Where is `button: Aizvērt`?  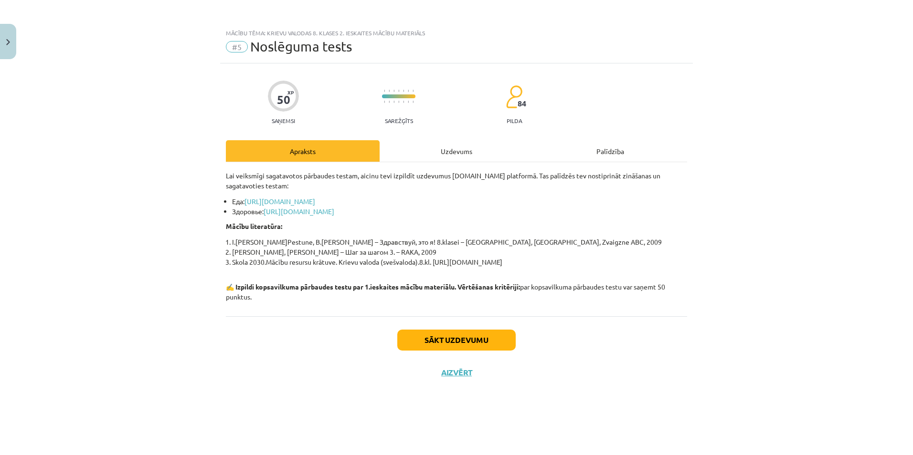 button: Aizvērt is located at coordinates (456, 373).